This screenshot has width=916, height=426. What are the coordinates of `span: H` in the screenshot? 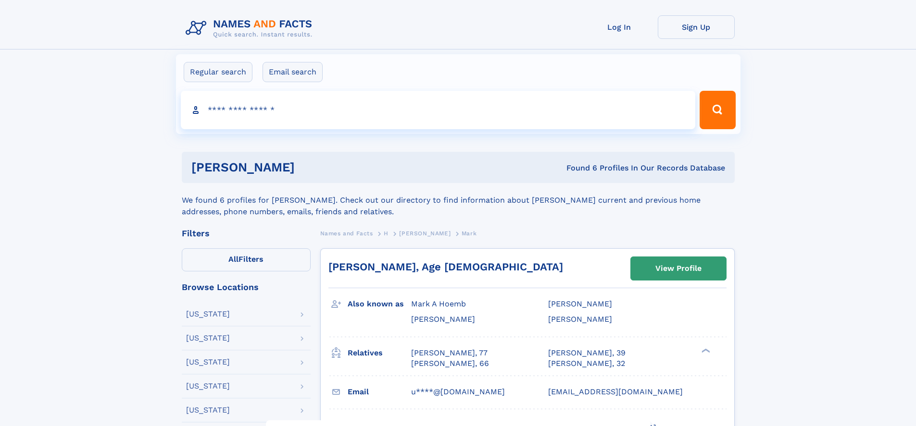 It's located at (386, 234).